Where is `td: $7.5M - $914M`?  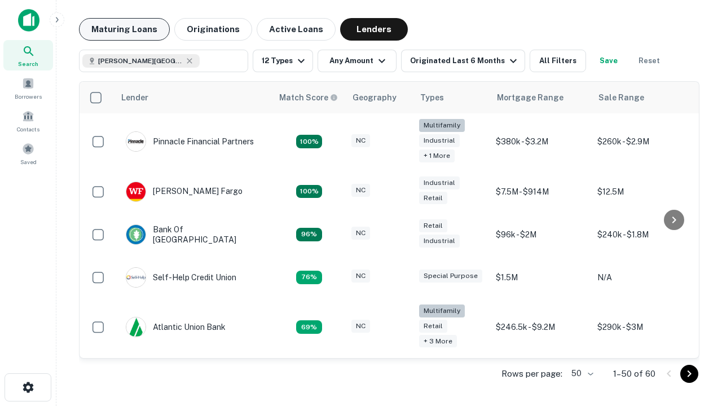 td: $7.5M - $914M is located at coordinates (541, 192).